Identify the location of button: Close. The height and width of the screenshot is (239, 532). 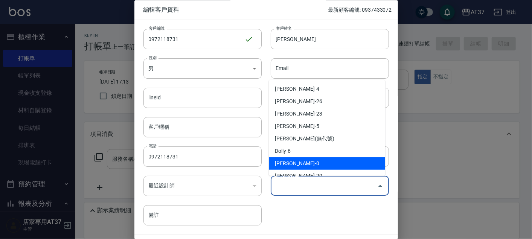
(380, 186).